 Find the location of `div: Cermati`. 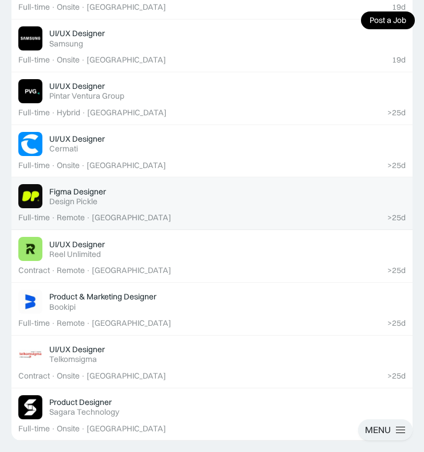

div: Cermati is located at coordinates (64, 148).